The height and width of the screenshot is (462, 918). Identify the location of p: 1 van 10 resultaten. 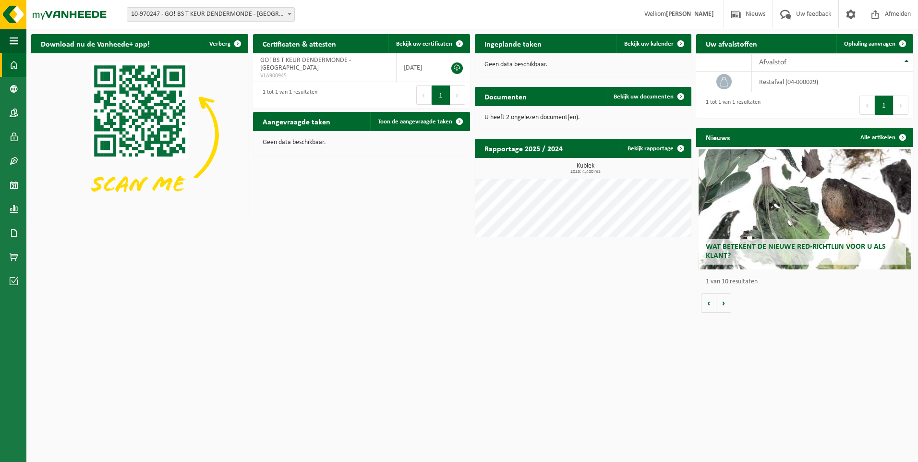
(807, 282).